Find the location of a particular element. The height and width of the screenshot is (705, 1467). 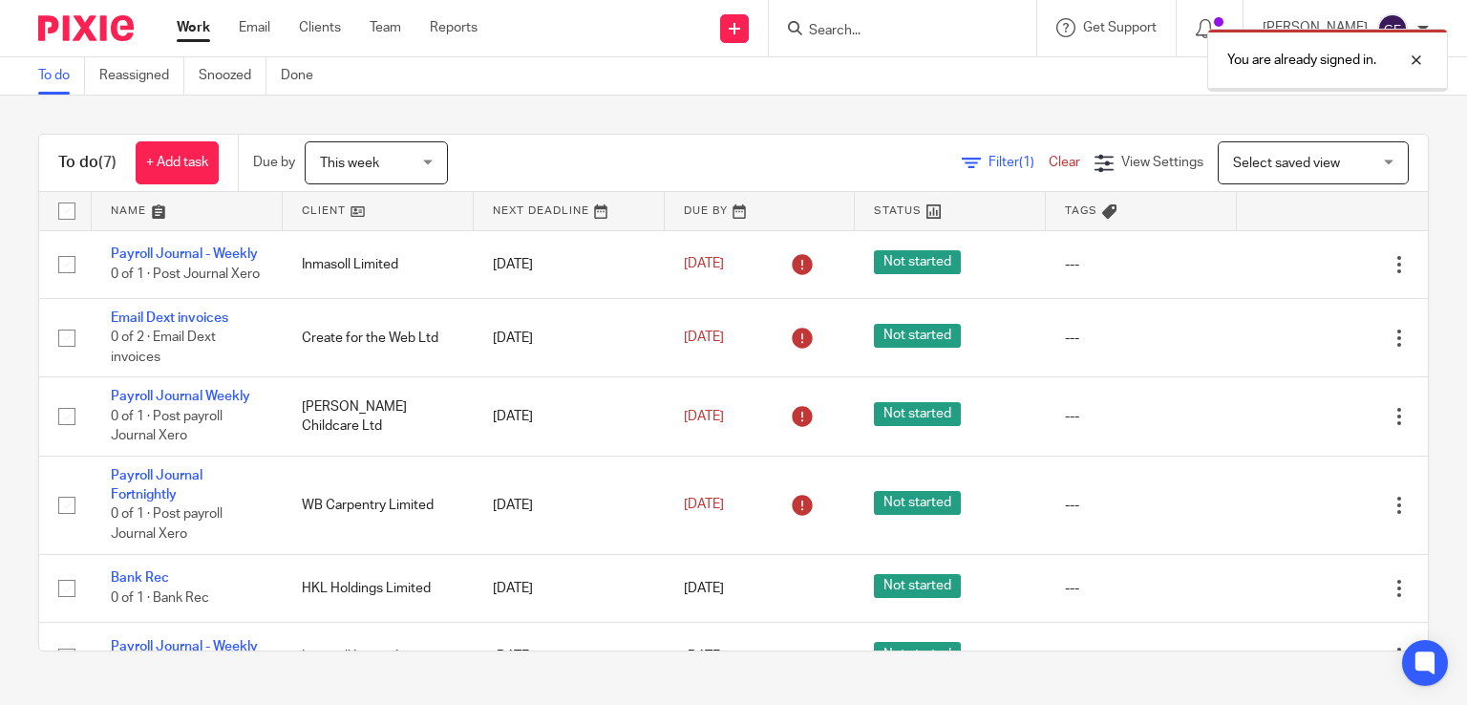

span: This week is located at coordinates (349, 163).